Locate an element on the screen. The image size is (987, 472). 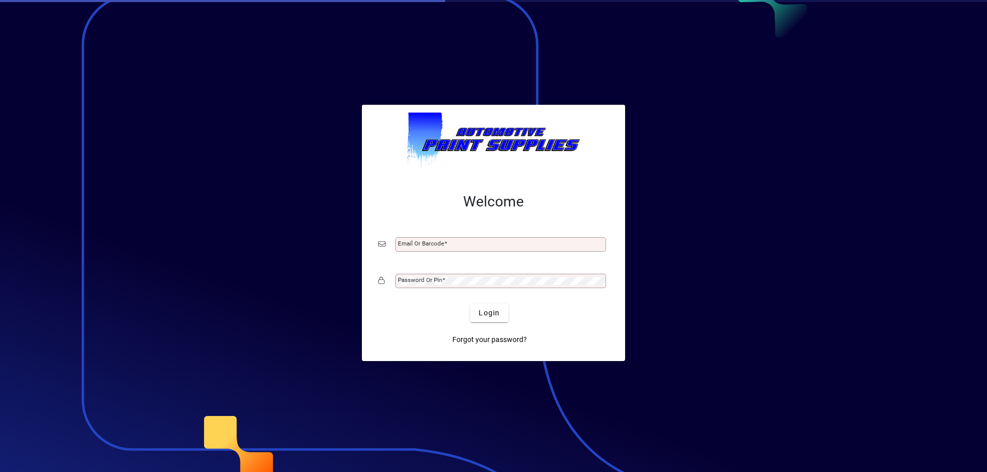
mat-label: Email or Barcode is located at coordinates (421, 244).